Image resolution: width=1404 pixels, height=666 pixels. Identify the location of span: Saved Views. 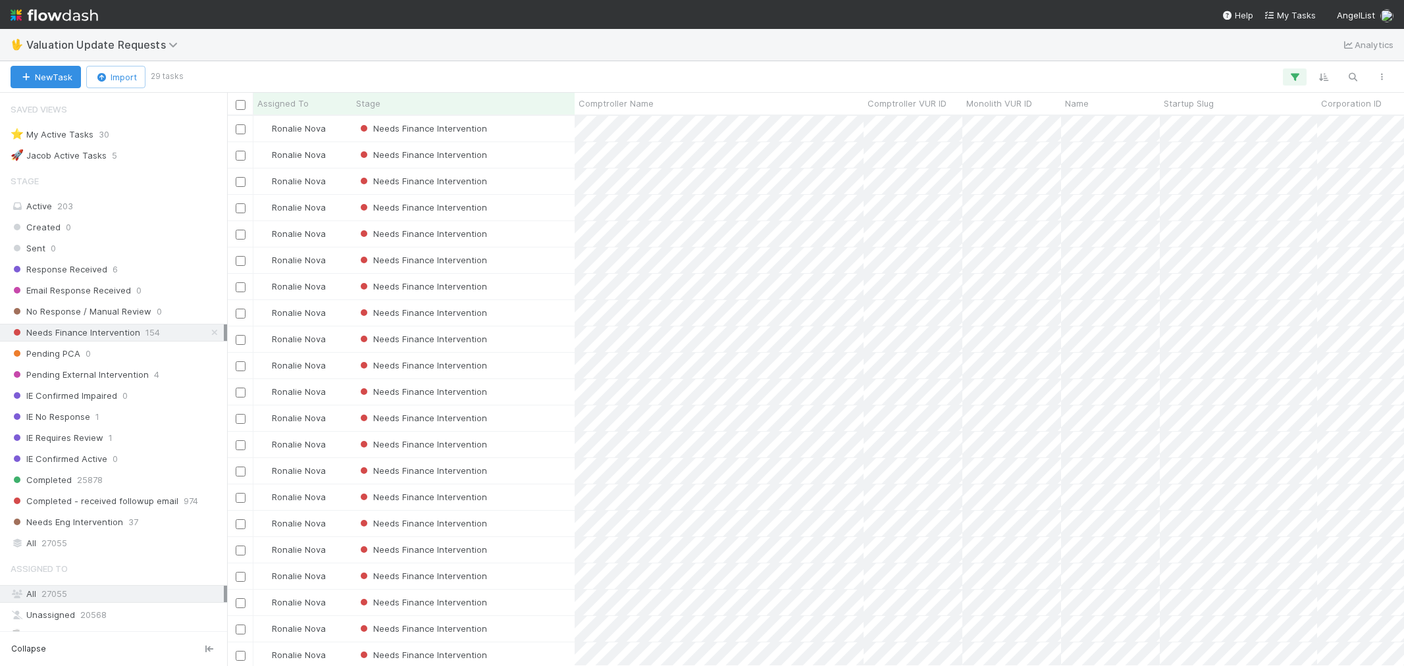
(39, 109).